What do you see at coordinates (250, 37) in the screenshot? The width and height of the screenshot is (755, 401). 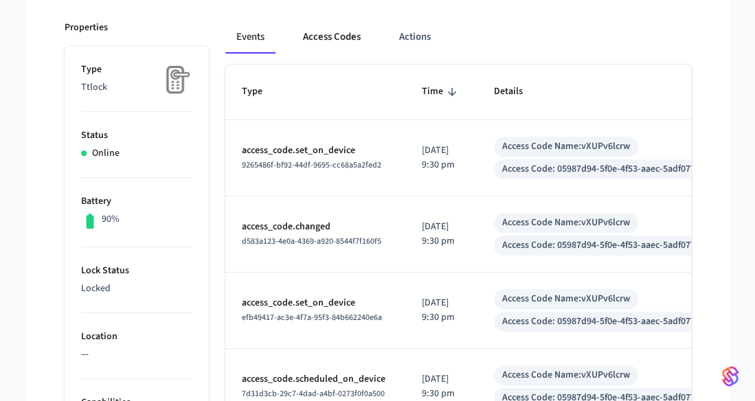 I see `button: Events` at bounding box center [250, 37].